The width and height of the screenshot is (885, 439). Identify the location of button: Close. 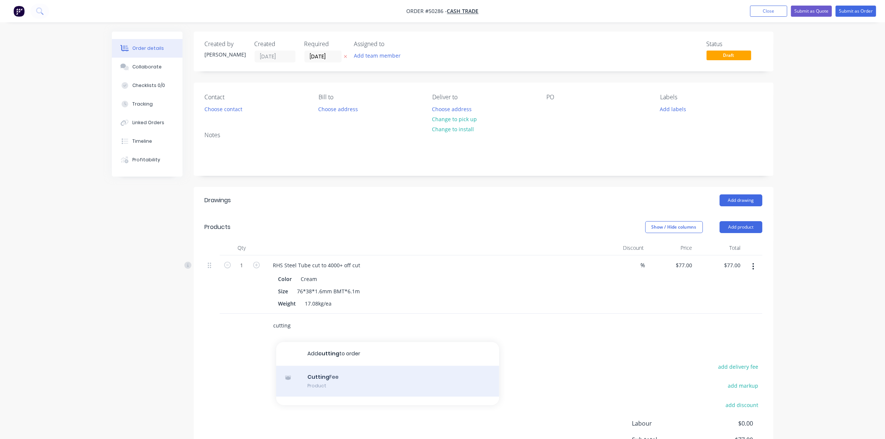
(769, 11).